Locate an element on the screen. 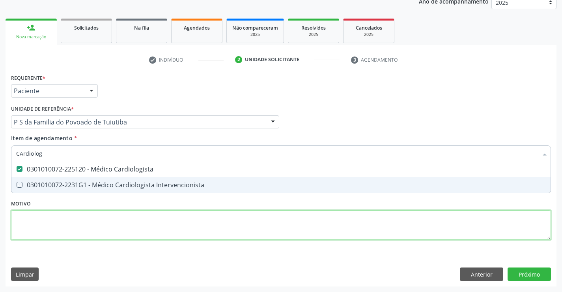 This screenshot has height=292, width=562. span: Na fila is located at coordinates (142, 28).